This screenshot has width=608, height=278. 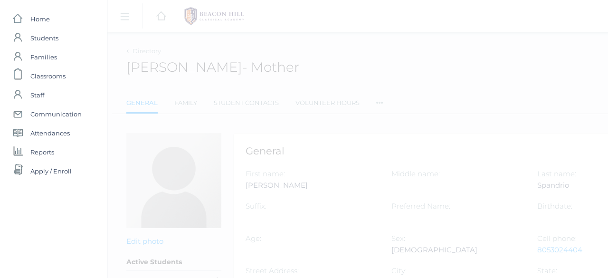 I want to click on span: Students, so click(x=44, y=38).